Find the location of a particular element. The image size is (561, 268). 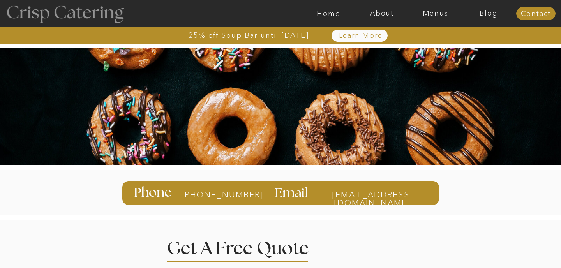

a: Contact is located at coordinates (535, 14).